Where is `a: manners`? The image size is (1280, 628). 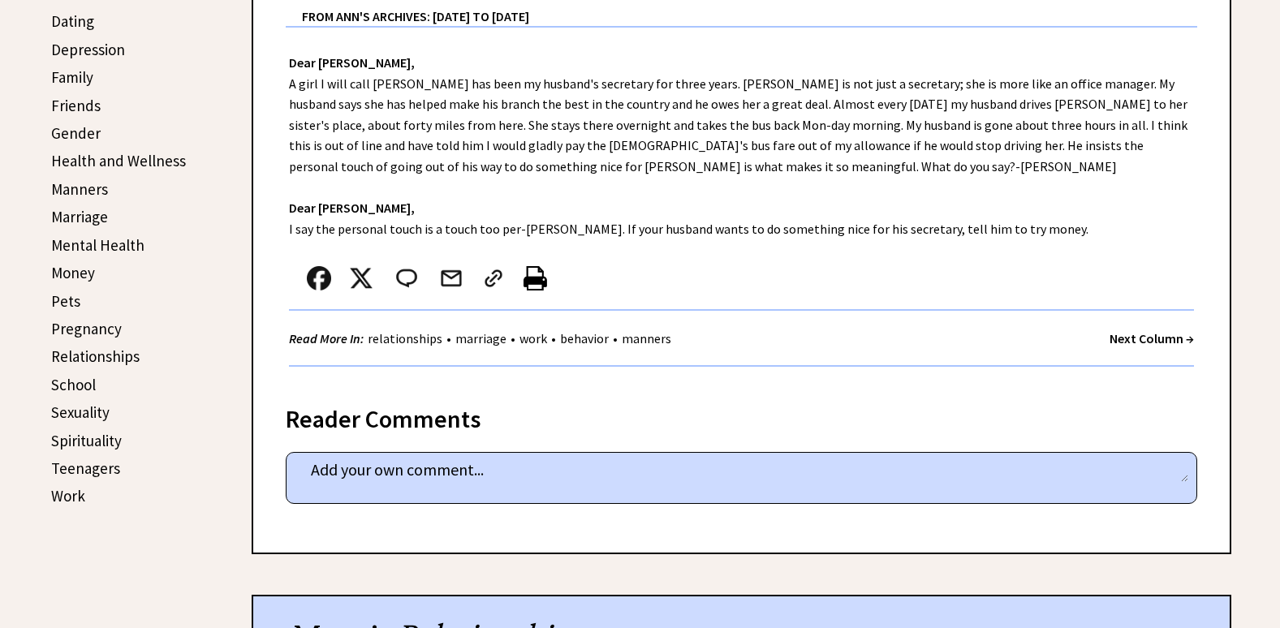 a: manners is located at coordinates (646, 338).